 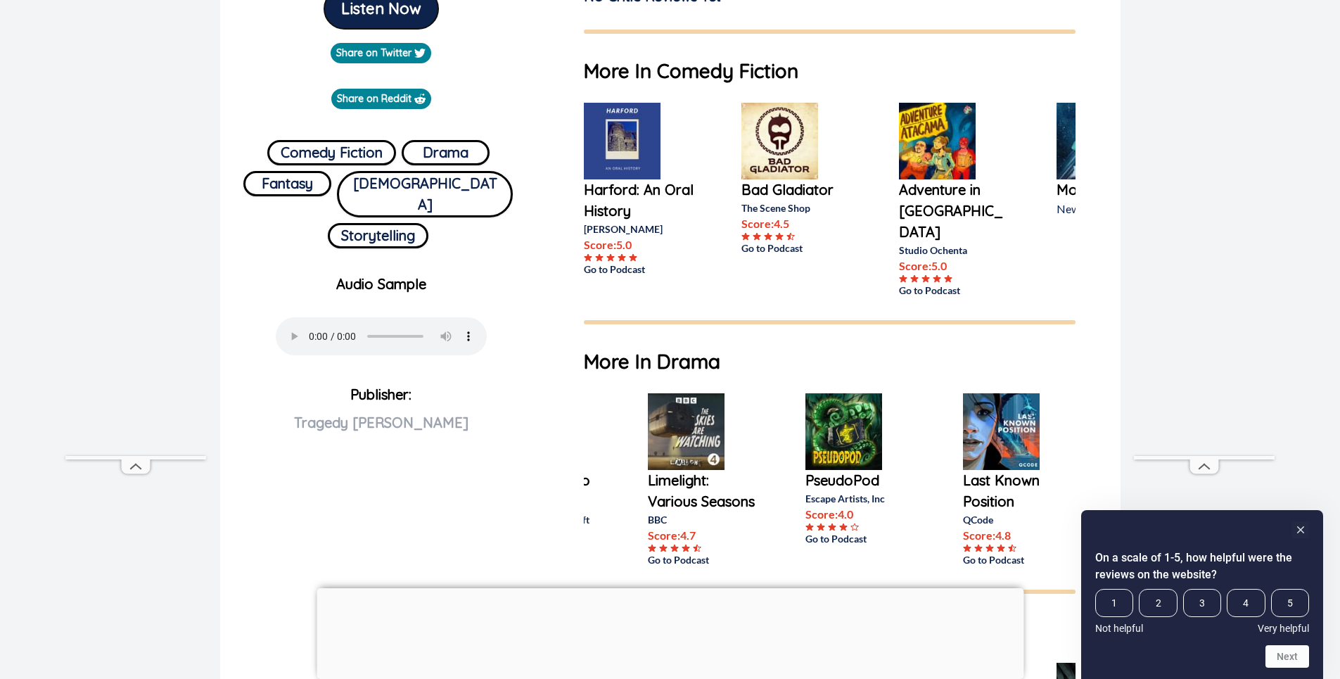 What do you see at coordinates (704, 491) in the screenshot?
I see `p: Limelight: Various Seasons` at bounding box center [704, 491].